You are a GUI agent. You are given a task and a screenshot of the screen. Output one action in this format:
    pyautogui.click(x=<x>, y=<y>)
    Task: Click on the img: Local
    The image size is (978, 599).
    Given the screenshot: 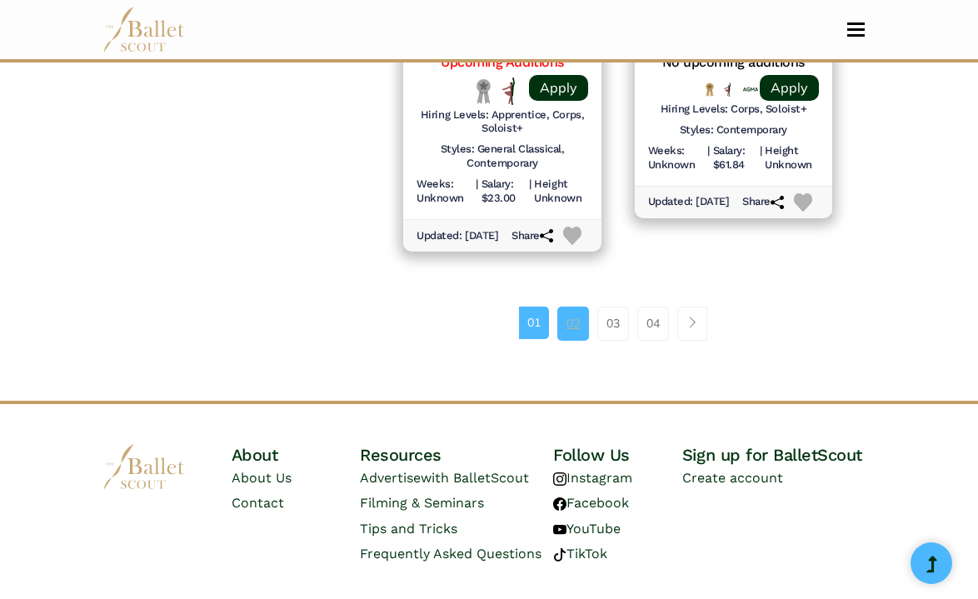 What is the action you would take?
    pyautogui.click(x=483, y=91)
    